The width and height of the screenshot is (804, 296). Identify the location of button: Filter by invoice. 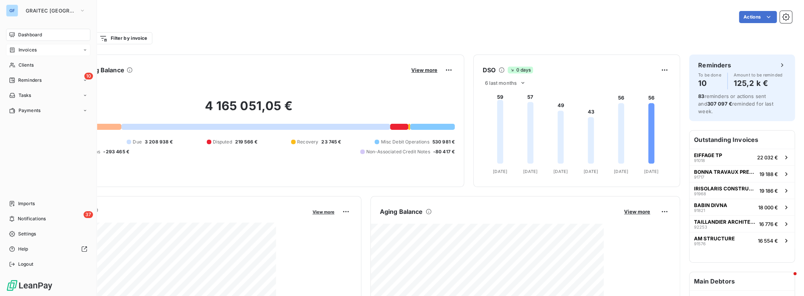
(123, 38).